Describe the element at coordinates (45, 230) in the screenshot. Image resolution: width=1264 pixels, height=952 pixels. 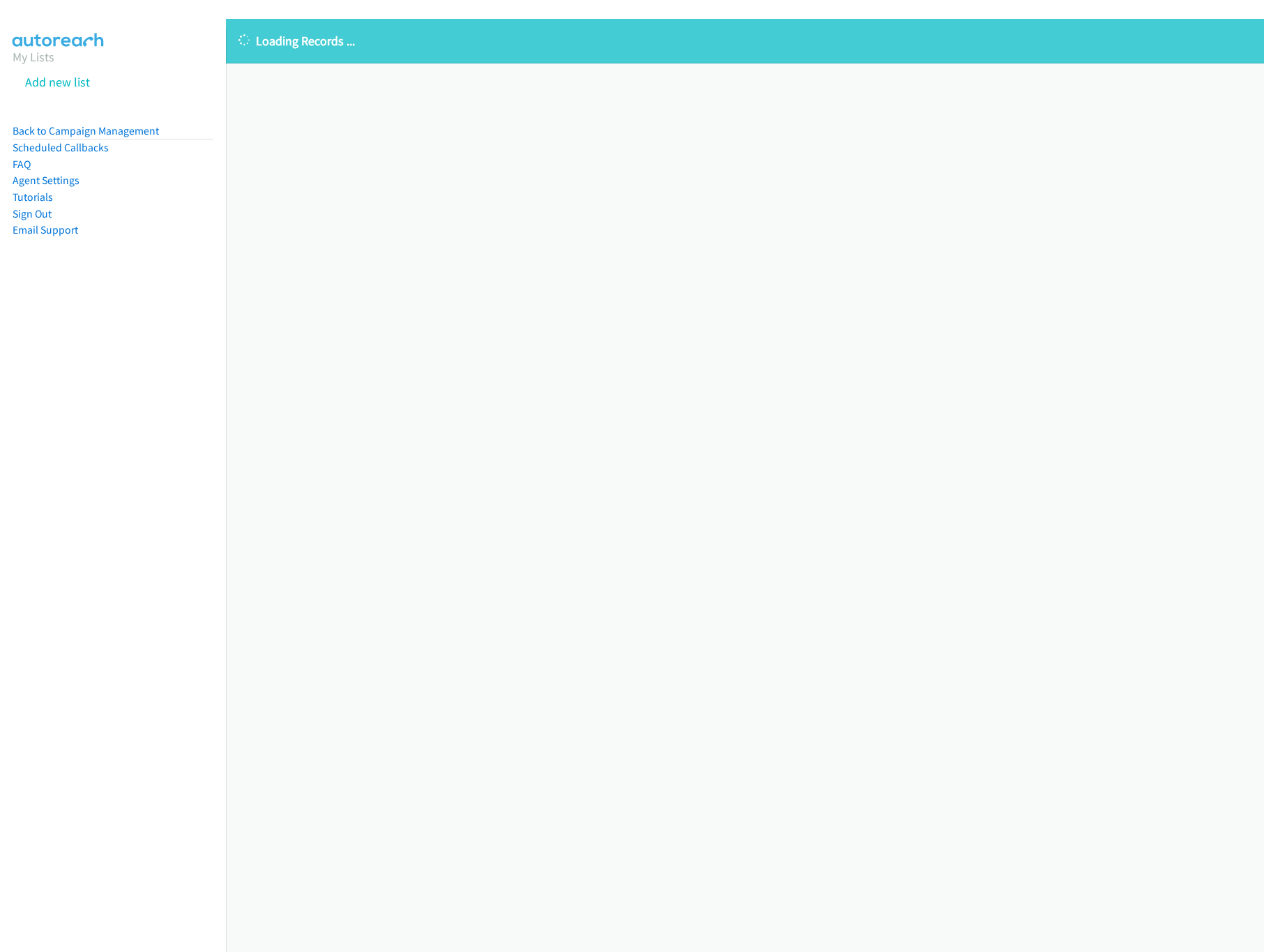
I see `a: Email Support` at that location.